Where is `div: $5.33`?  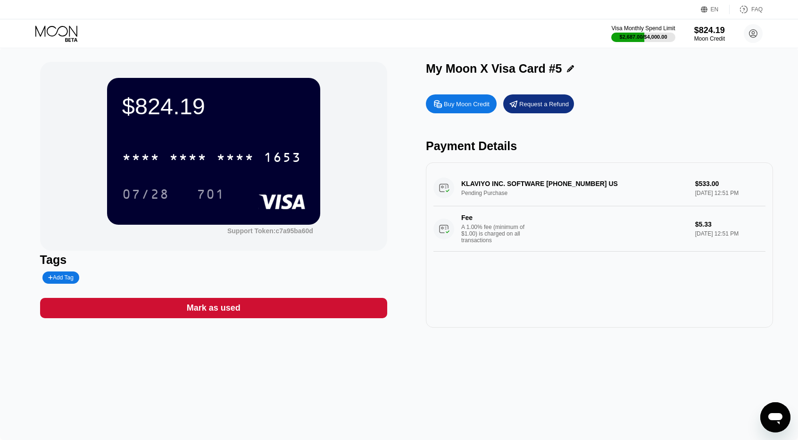
div: $5.33 is located at coordinates (731, 224).